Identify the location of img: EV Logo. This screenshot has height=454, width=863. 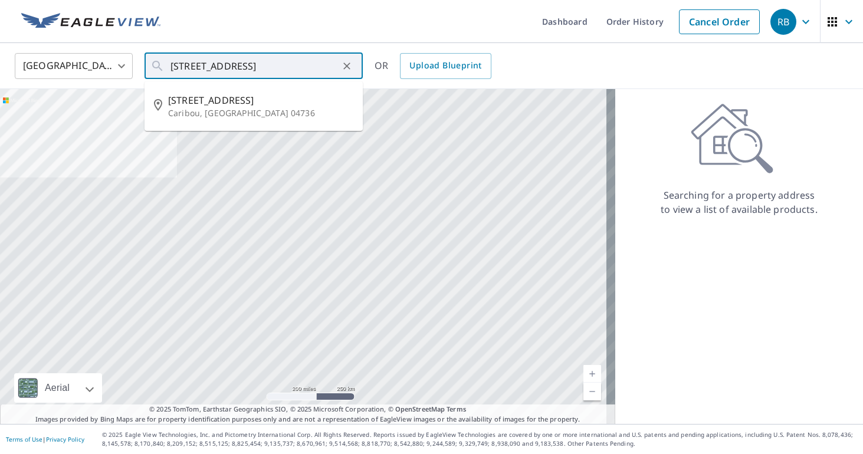
(91, 22).